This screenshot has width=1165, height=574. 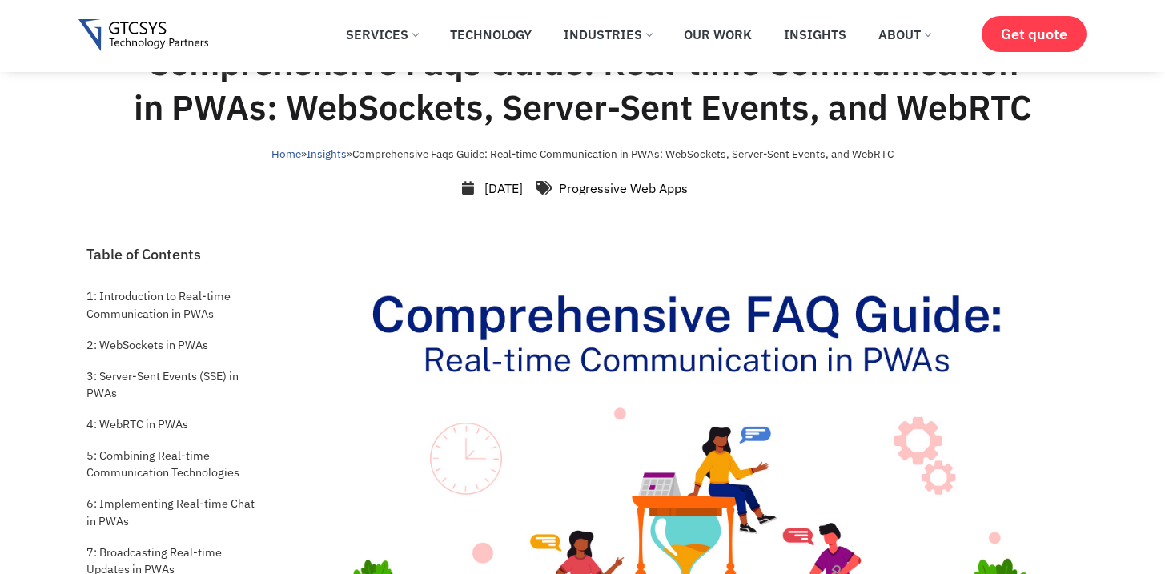 What do you see at coordinates (175, 464) in the screenshot?
I see `a: 5: Combining Real-time Communication Technologies` at bounding box center [175, 464].